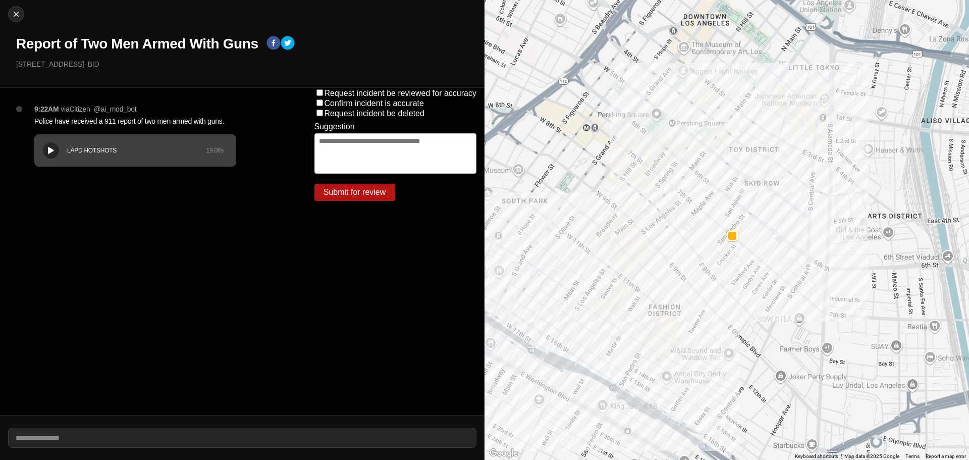 The width and height of the screenshot is (969, 460). What do you see at coordinates (912, 456) in the screenshot?
I see `a: Terms (opens in new tab)` at bounding box center [912, 456].